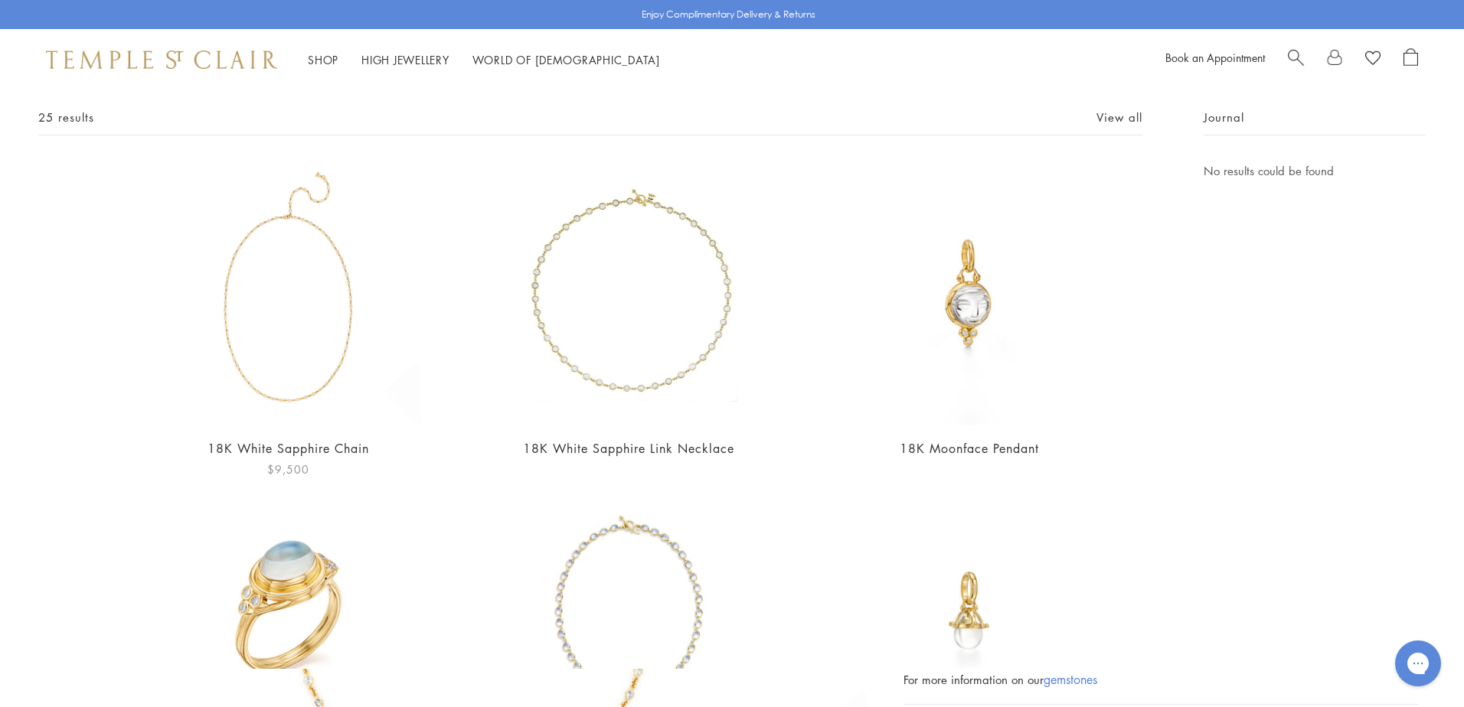 Image resolution: width=1464 pixels, height=707 pixels. Describe the element at coordinates (288, 469) in the screenshot. I see `span: $9,500` at that location.